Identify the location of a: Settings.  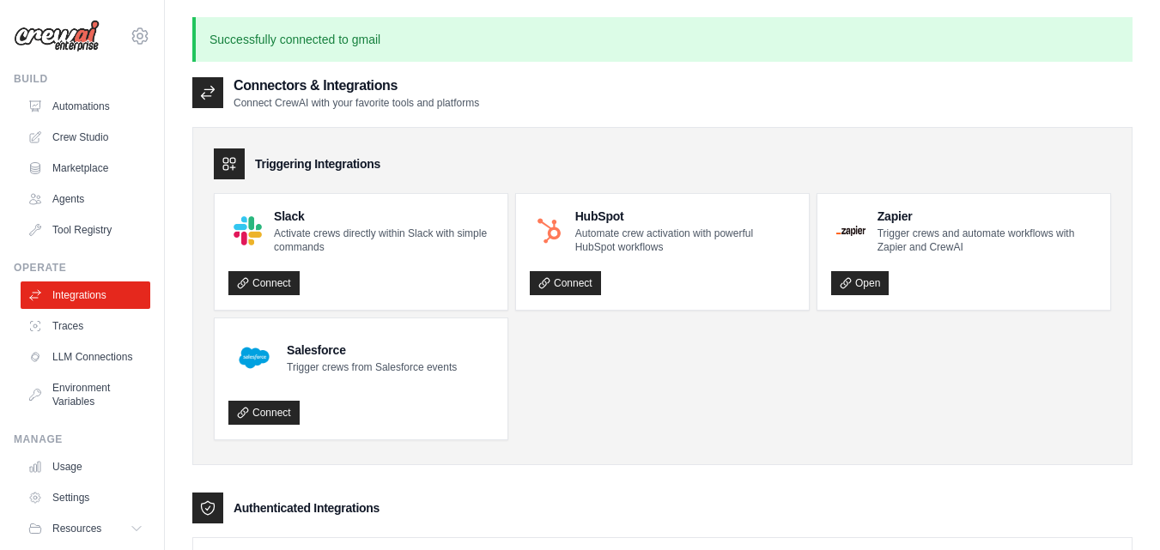
(85, 498).